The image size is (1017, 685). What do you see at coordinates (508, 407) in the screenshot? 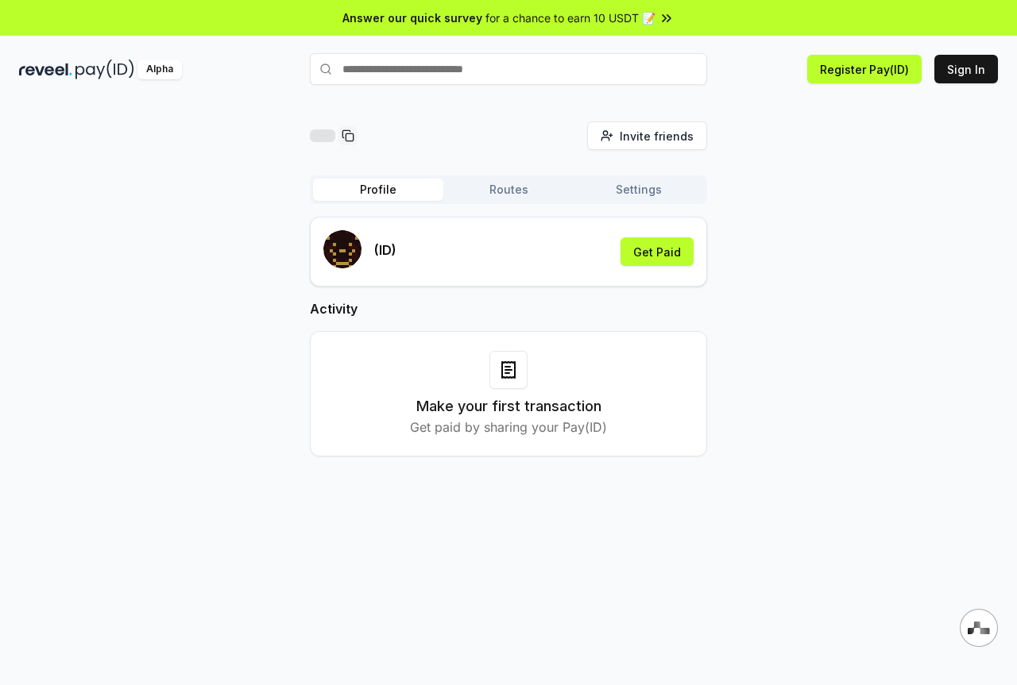
I see `h3: Make your first transaction` at bounding box center [508, 407].